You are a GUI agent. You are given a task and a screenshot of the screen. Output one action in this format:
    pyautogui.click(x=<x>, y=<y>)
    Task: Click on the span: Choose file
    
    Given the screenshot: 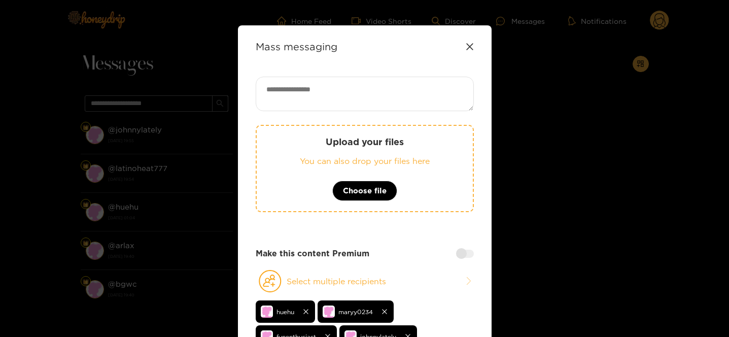 What is the action you would take?
    pyautogui.click(x=365, y=191)
    